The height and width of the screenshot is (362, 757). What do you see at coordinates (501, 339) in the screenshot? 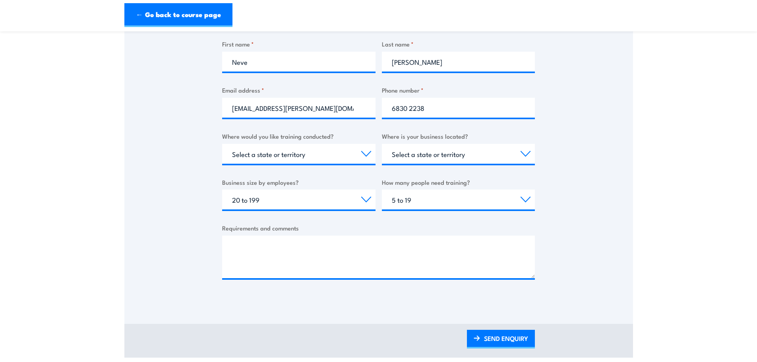
I see `a: SEND ENQUIRY` at bounding box center [501, 339].